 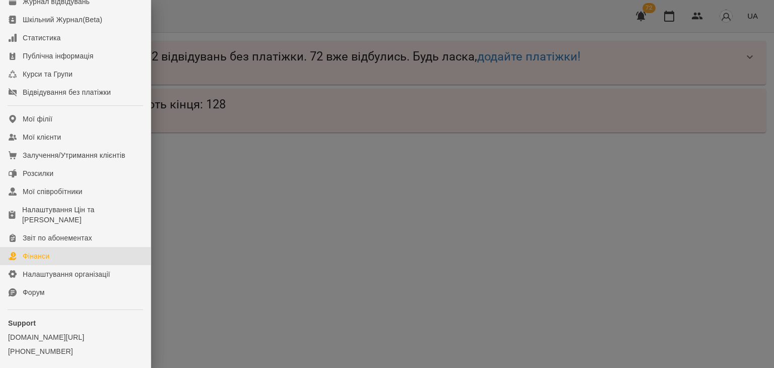 I want to click on div: Фінанси, so click(x=36, y=256).